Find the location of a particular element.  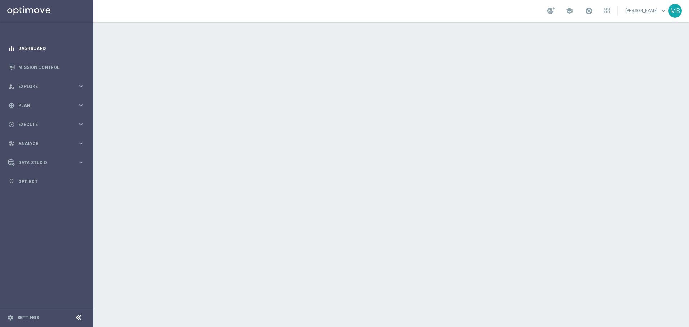

div: Optibot is located at coordinates (46, 181).